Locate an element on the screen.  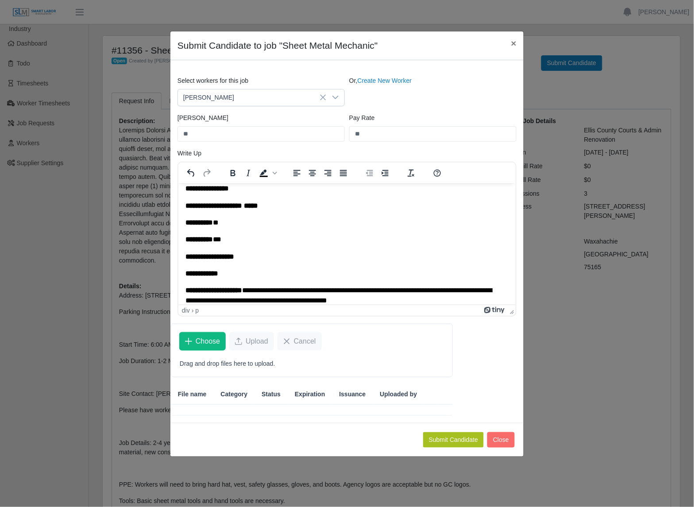
button: Clear formatting is located at coordinates (411, 173).